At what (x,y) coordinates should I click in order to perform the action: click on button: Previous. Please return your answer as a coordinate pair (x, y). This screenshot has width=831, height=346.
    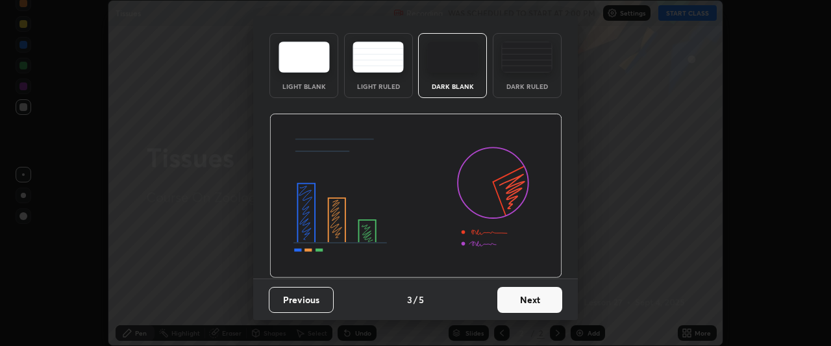
    Looking at the image, I should click on (301, 300).